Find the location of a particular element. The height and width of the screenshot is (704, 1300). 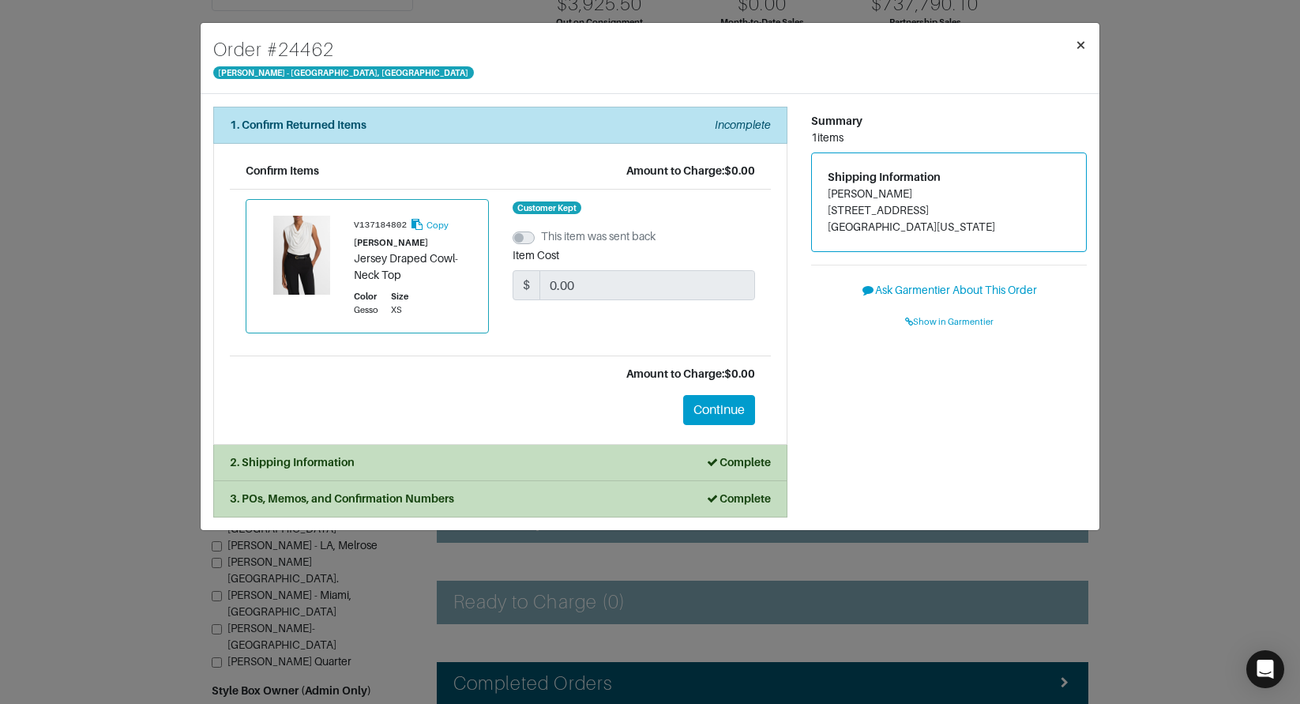

button: Close is located at coordinates (1081, 45).